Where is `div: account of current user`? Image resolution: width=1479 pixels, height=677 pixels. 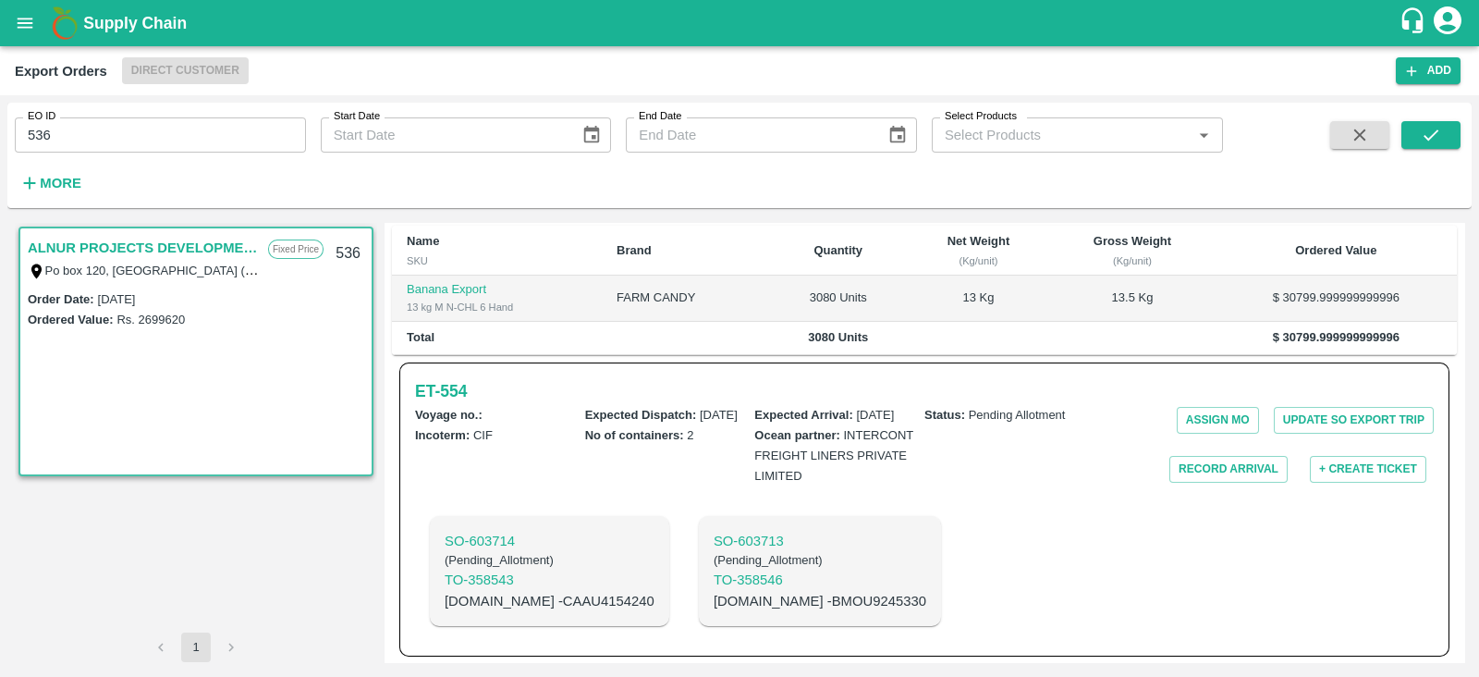
div: account of current user is located at coordinates (1448, 23).